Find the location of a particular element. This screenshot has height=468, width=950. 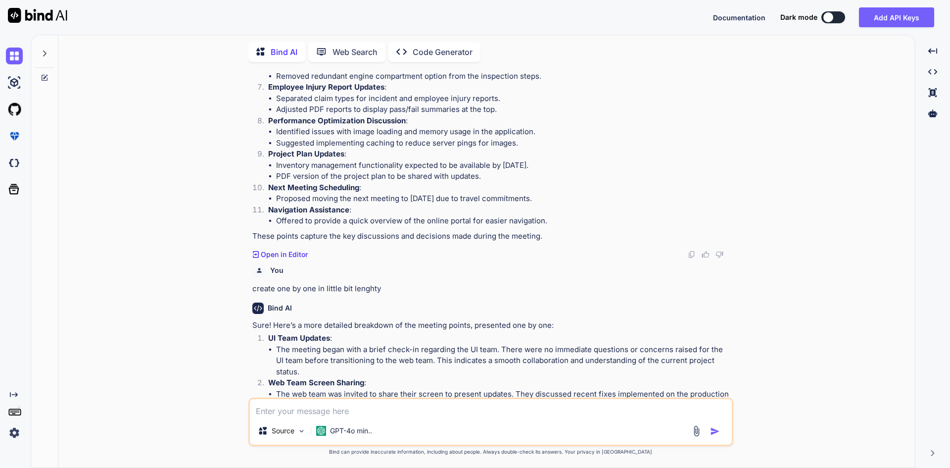

p: These points capture the key discussions and decisions made during the meeting. is located at coordinates (492, 236).